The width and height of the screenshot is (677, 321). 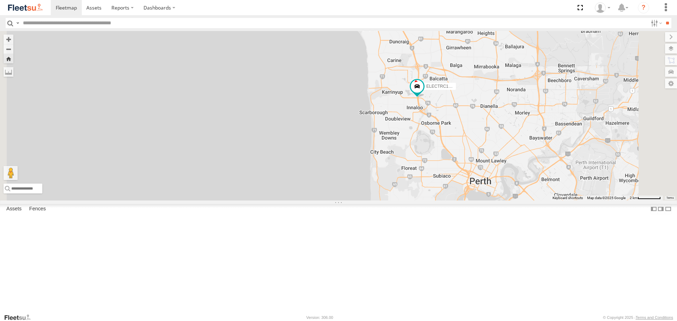 What do you see at coordinates (656, 23) in the screenshot?
I see `label: Search Filter Options` at bounding box center [656, 23].